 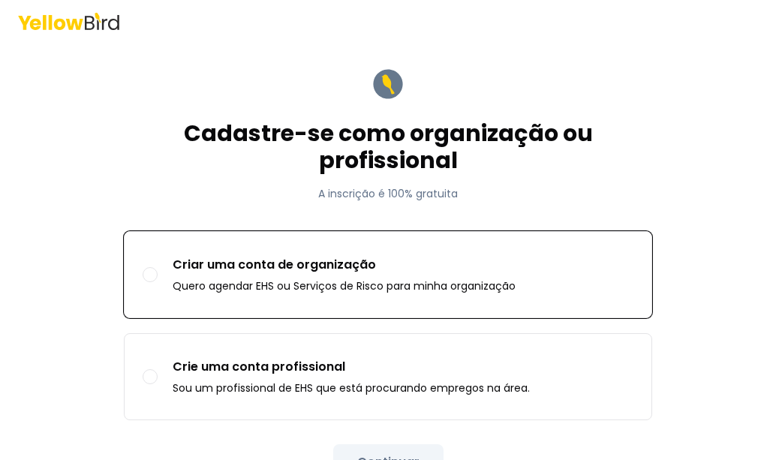 I want to click on font: Quero agendar EHS ou Serviços de Risco para minha organização, so click(x=344, y=286).